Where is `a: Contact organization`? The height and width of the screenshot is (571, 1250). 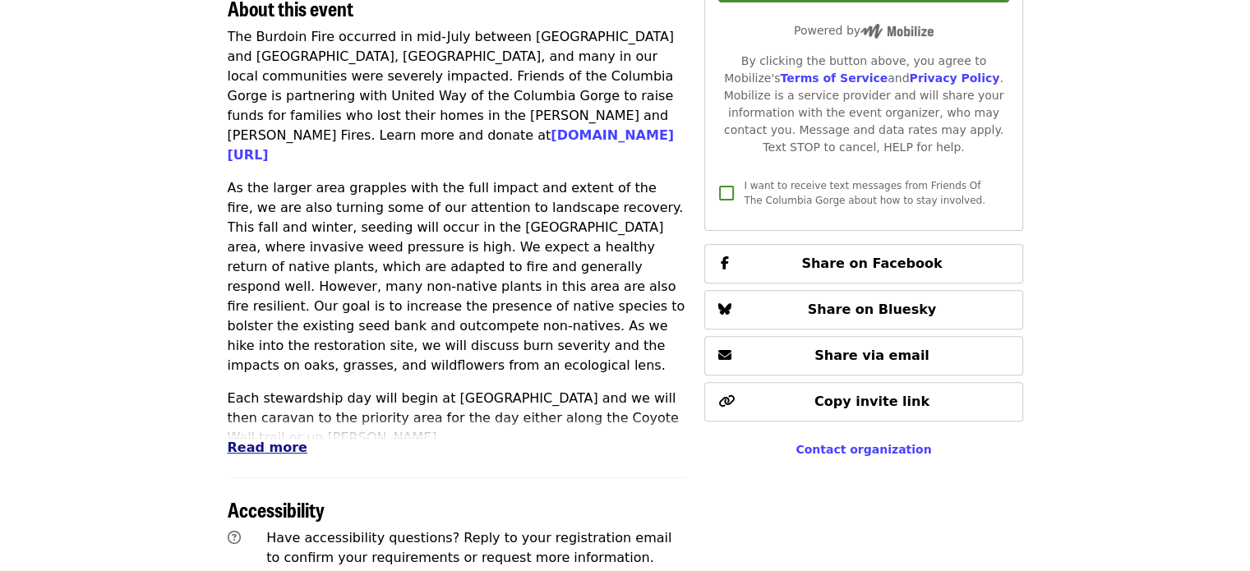 a: Contact organization is located at coordinates (863, 450).